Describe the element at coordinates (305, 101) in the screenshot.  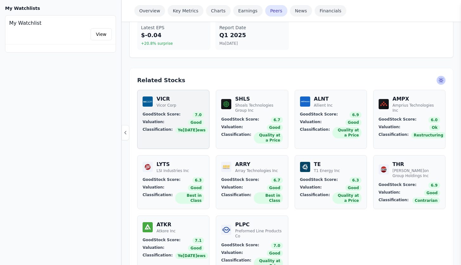
I see `img: Allient Inc Logo` at that location.